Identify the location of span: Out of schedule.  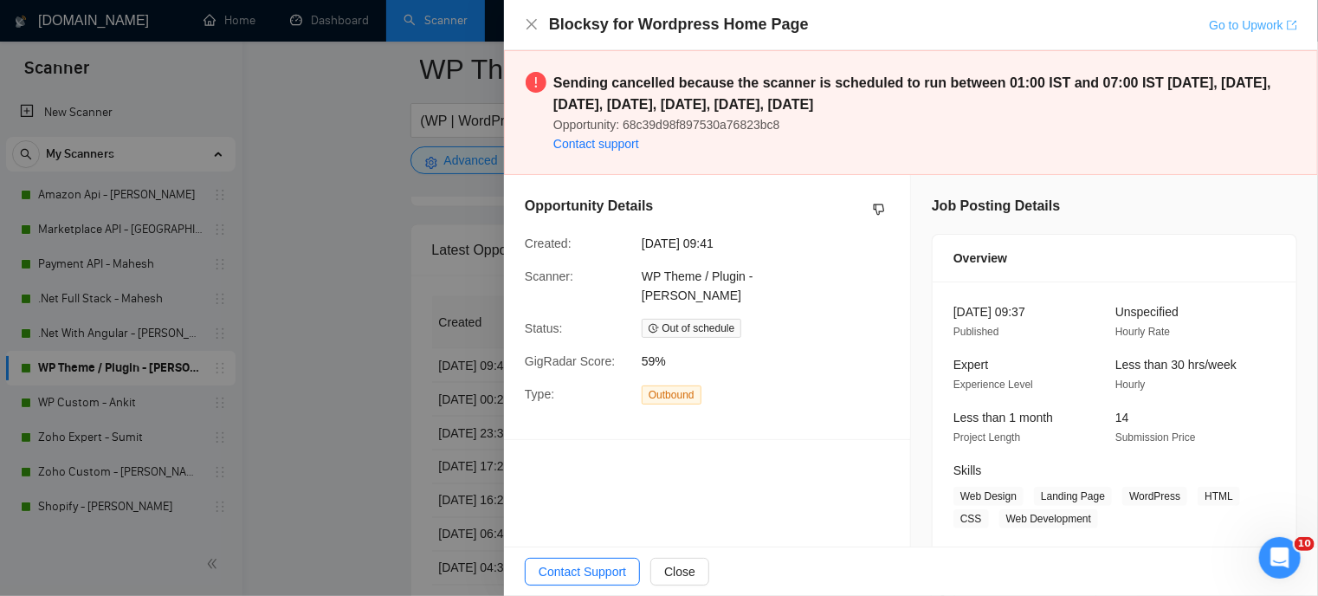
(691, 328).